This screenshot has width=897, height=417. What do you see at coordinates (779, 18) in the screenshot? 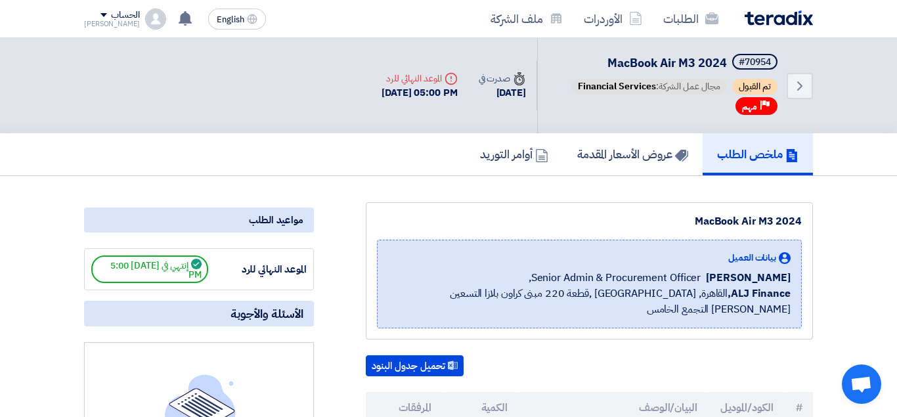
I see `img: Teradix logo` at bounding box center [779, 18].